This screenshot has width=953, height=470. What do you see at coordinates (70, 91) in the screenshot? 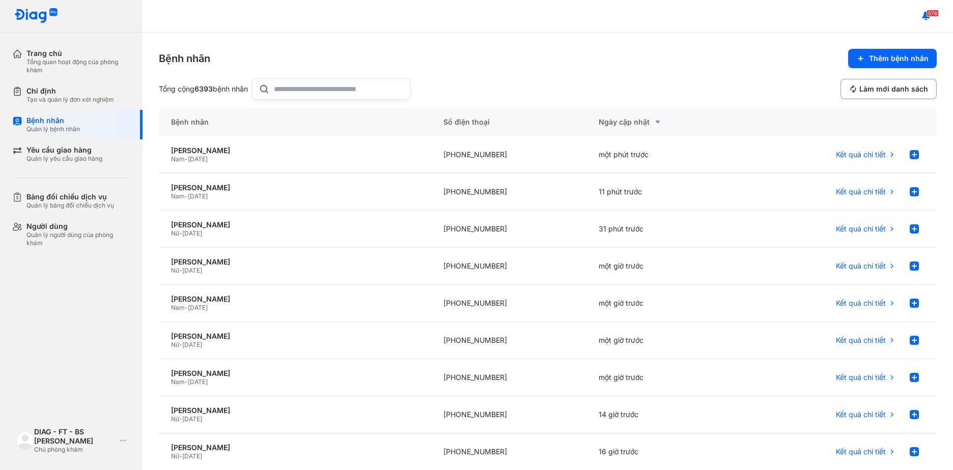
I see `div: Chỉ định` at bounding box center [70, 91].